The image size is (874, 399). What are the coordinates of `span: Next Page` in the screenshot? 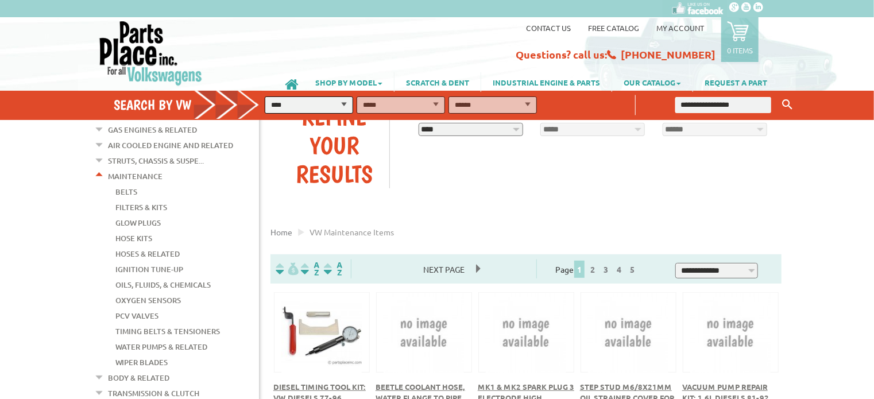 It's located at (444, 269).